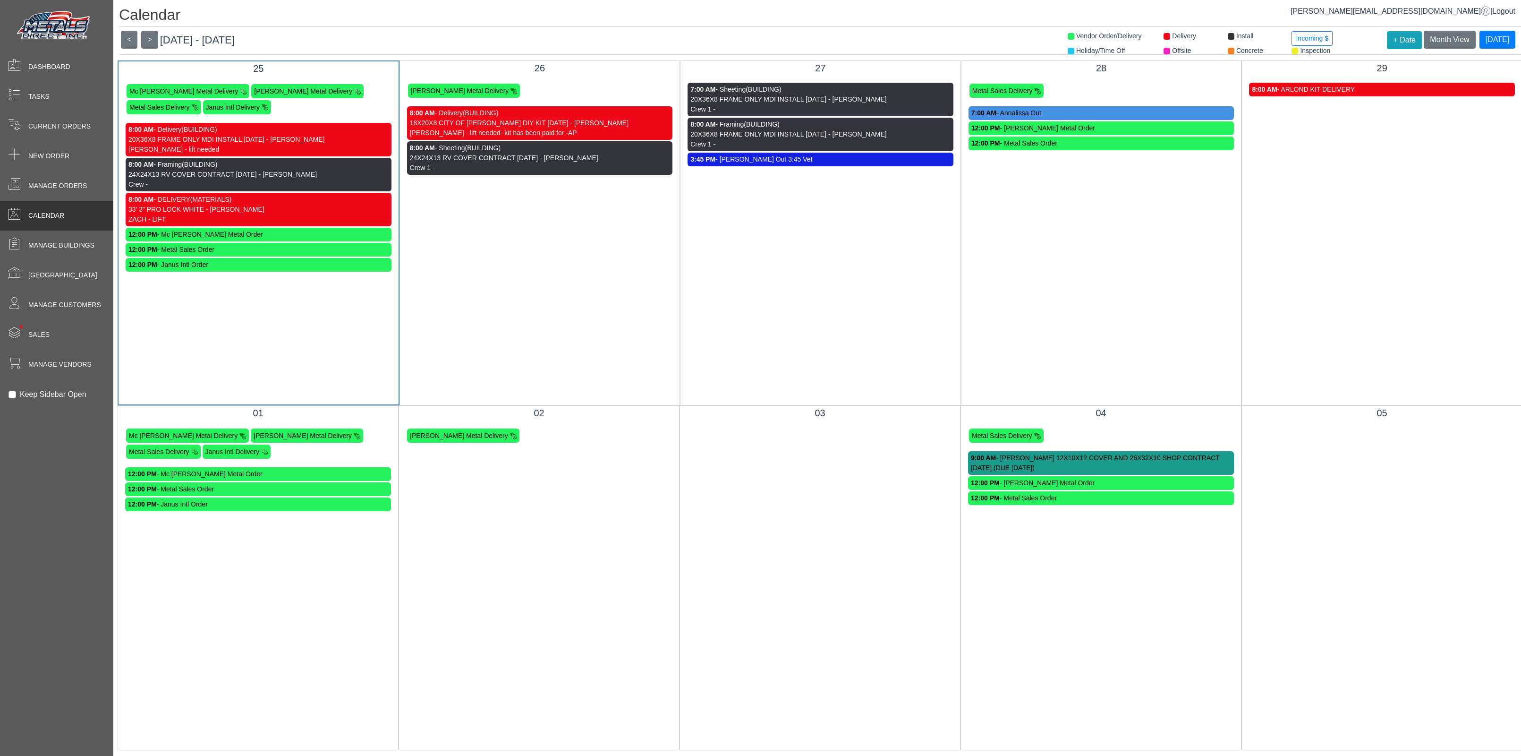 Image resolution: width=1521 pixels, height=756 pixels. What do you see at coordinates (1182, 51) in the screenshot?
I see `span: Offsite` at bounding box center [1182, 51].